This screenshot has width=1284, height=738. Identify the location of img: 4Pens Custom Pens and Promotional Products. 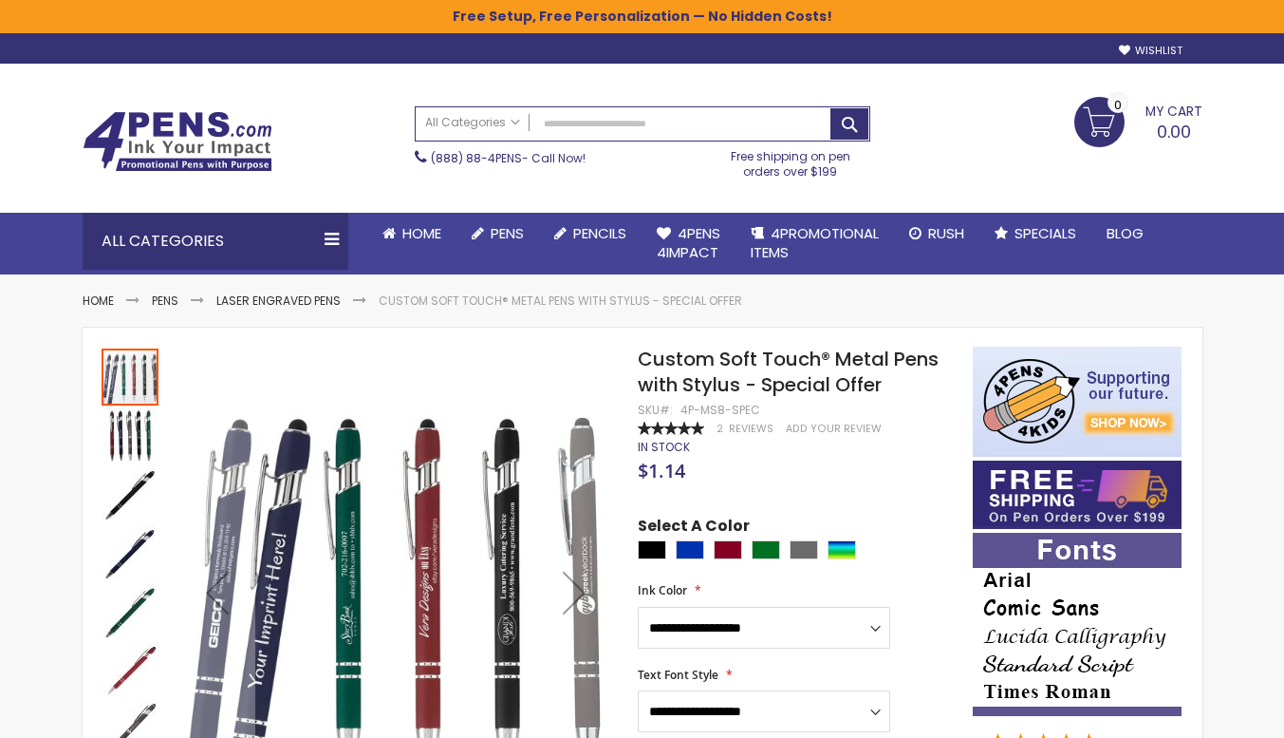
(178, 141).